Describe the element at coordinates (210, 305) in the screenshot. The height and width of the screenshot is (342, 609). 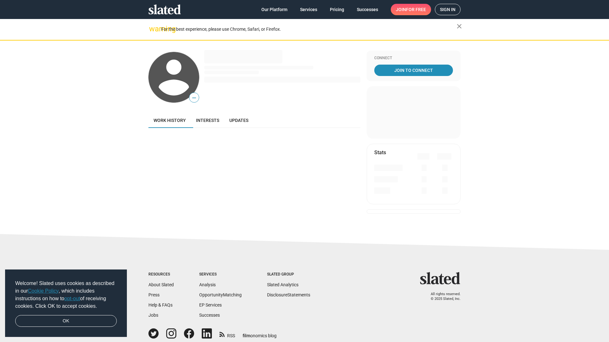
I see `a: EP Services` at that location.